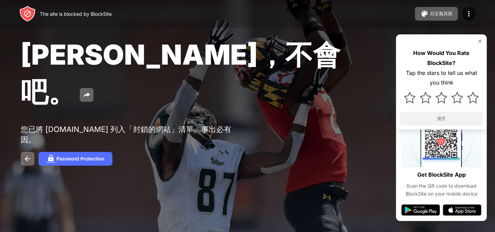 This screenshot has width=495, height=232. Describe the element at coordinates (437, 14) in the screenshot. I see `button: 自定義頁面` at that location.